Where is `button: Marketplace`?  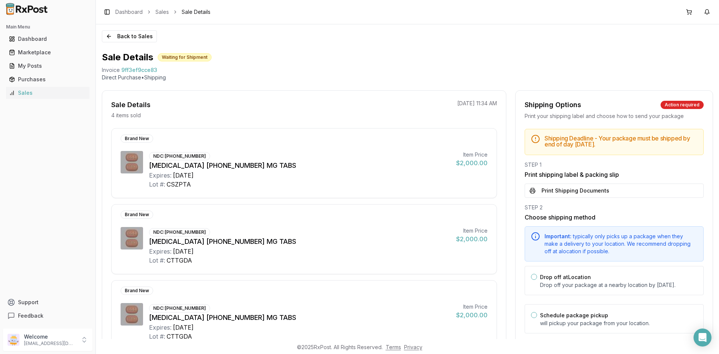
button: Marketplace is located at coordinates (48, 52).